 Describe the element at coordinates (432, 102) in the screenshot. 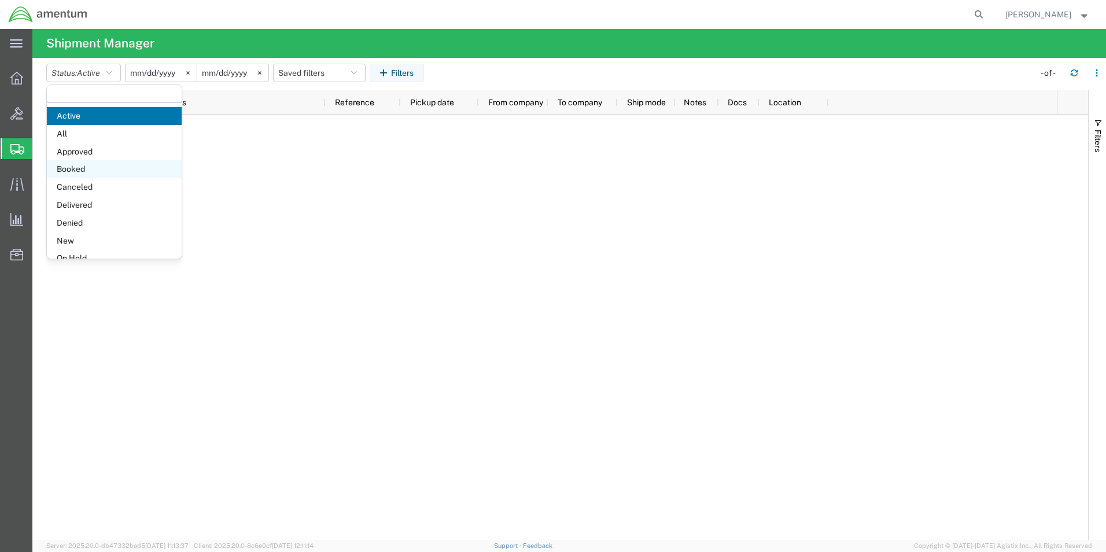

I see `span: Pickup date` at that location.